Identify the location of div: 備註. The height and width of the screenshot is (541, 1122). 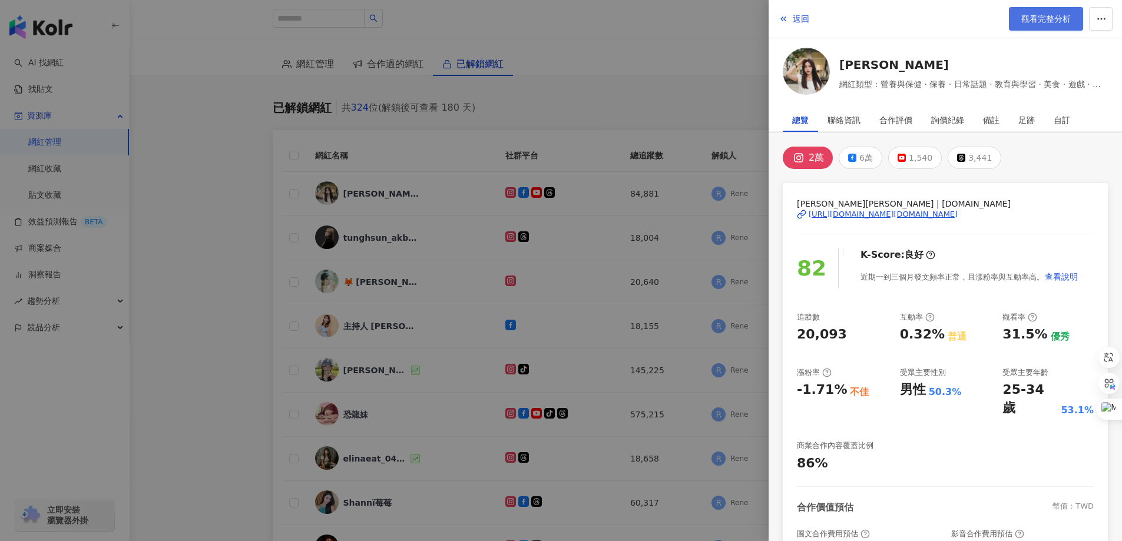
(991, 120).